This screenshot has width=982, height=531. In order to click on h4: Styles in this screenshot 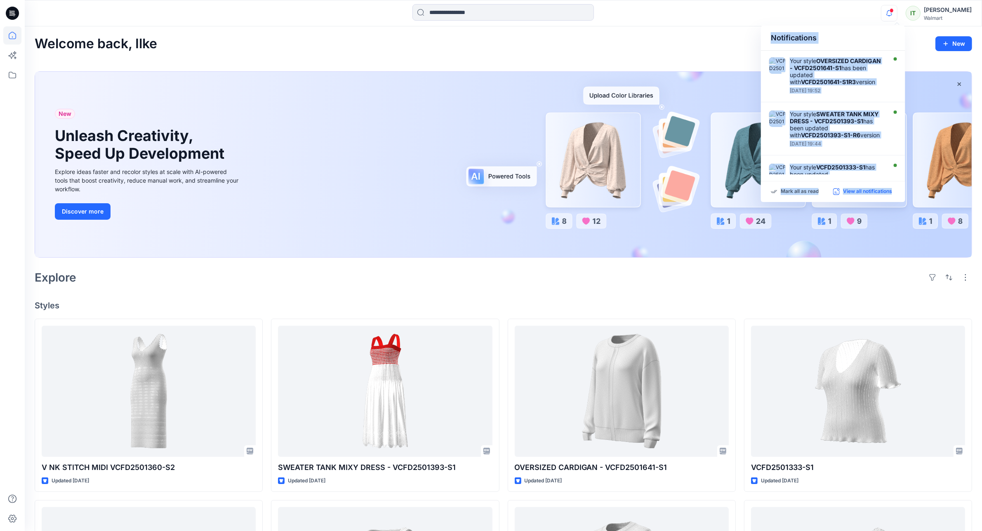, I will do `click(503, 306)`.